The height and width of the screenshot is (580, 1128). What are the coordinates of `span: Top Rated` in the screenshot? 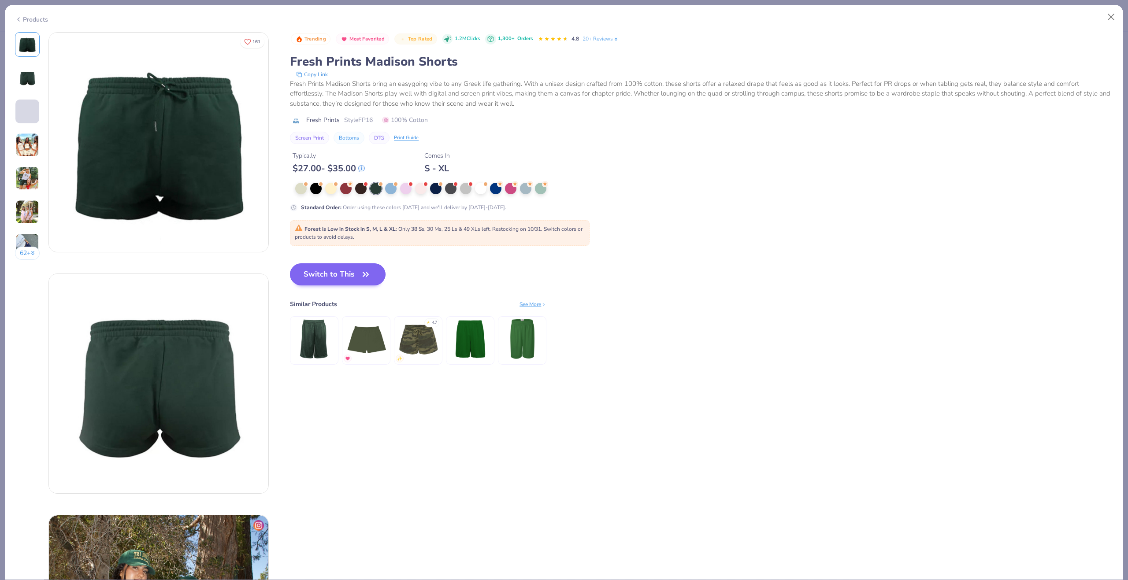 It's located at (420, 39).